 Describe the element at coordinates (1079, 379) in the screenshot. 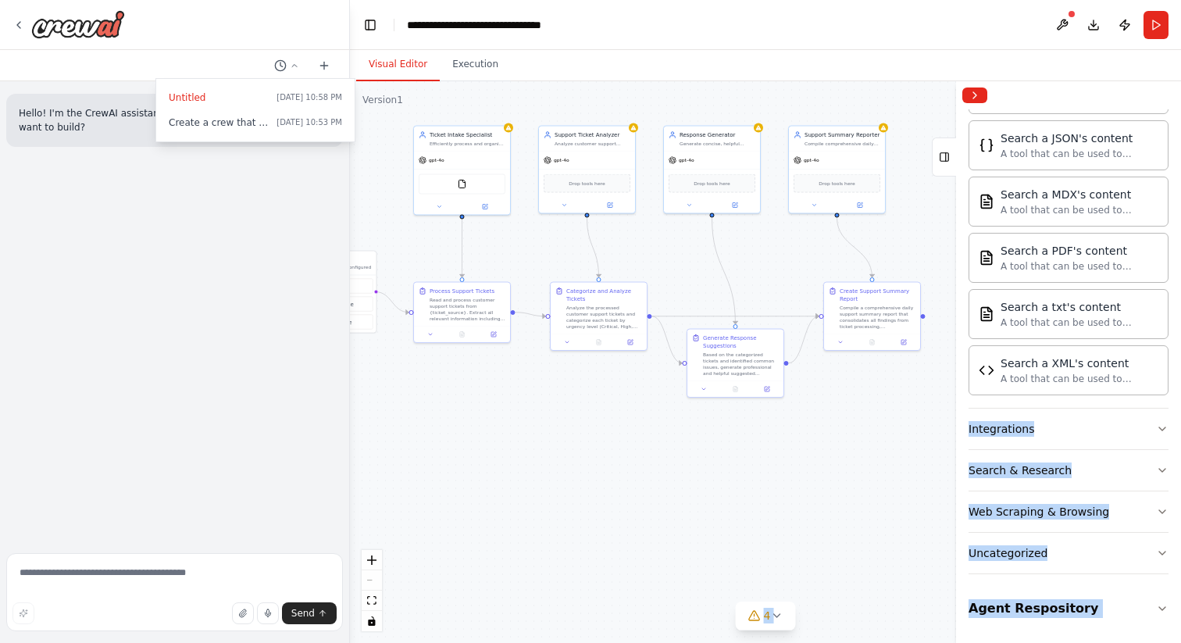

I see `div: A tool that can be used to semantic search a query from a XML's content.` at that location.